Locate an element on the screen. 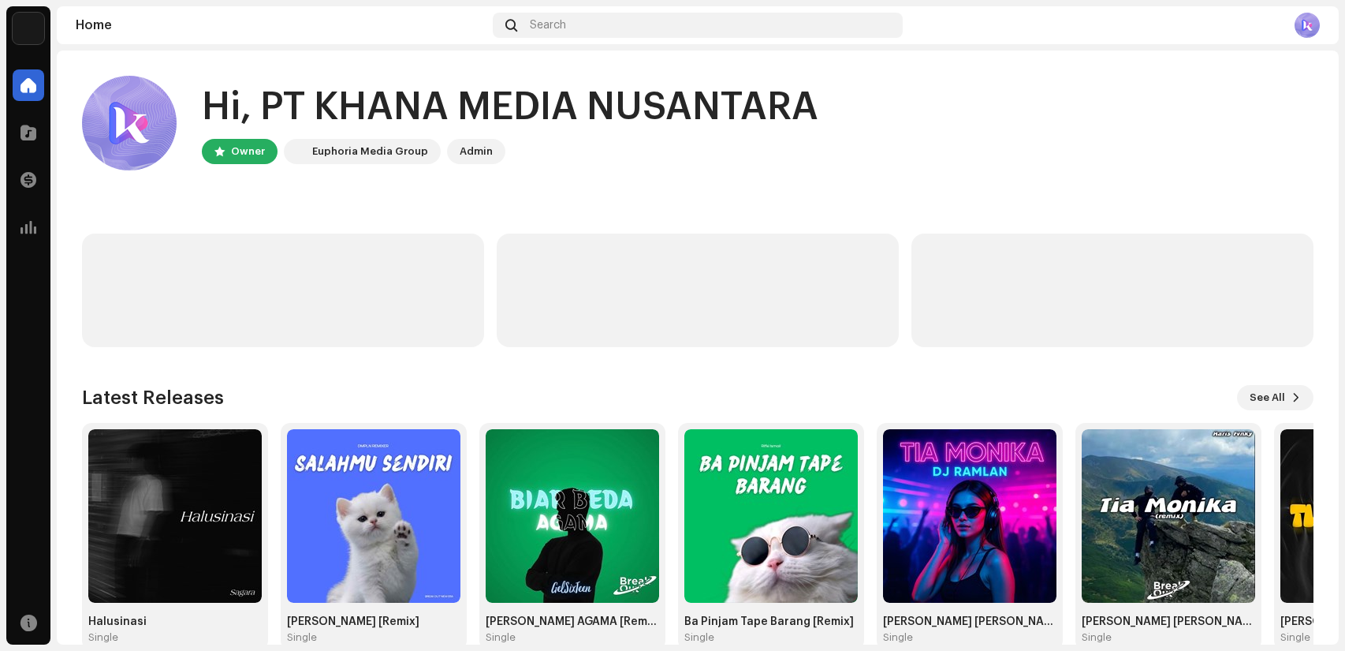 The image size is (1345, 651). div: Ba Pinjam Tape Barang [Remix] is located at coordinates (771, 621).